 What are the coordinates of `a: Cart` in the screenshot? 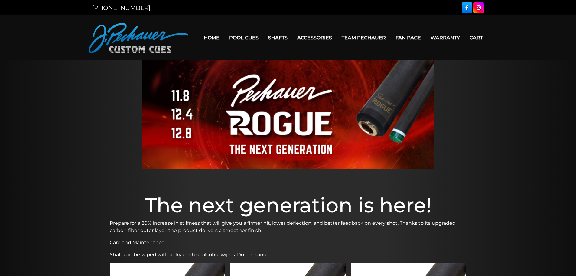 It's located at (476, 38).